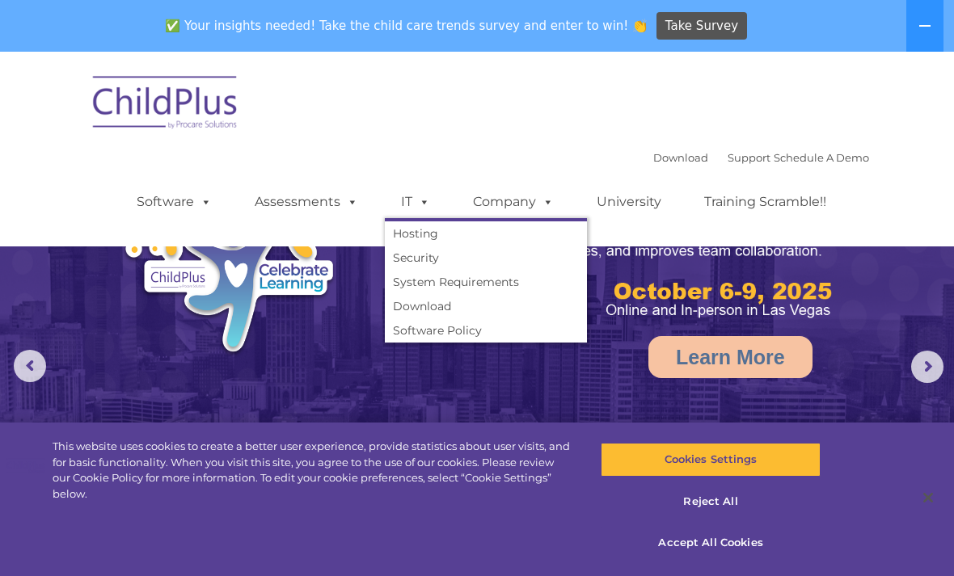 The height and width of the screenshot is (576, 954). I want to click on a: Hosting, so click(486, 234).